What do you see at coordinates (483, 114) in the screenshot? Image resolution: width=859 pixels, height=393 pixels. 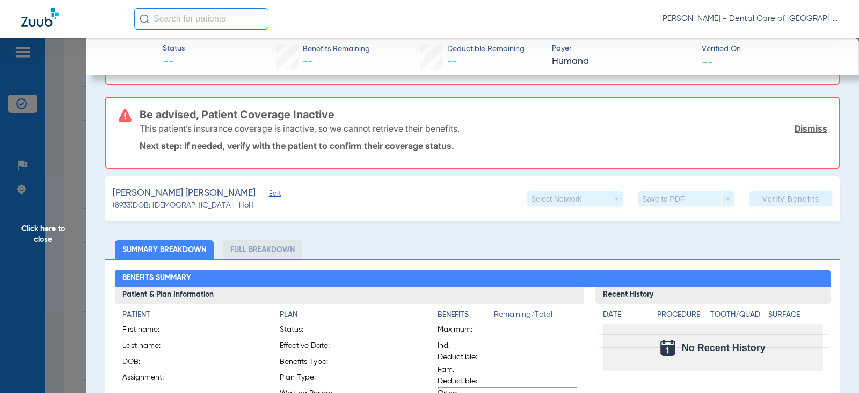 I see `h3: Be advised, Patient Coverage Inactive` at bounding box center [483, 114].